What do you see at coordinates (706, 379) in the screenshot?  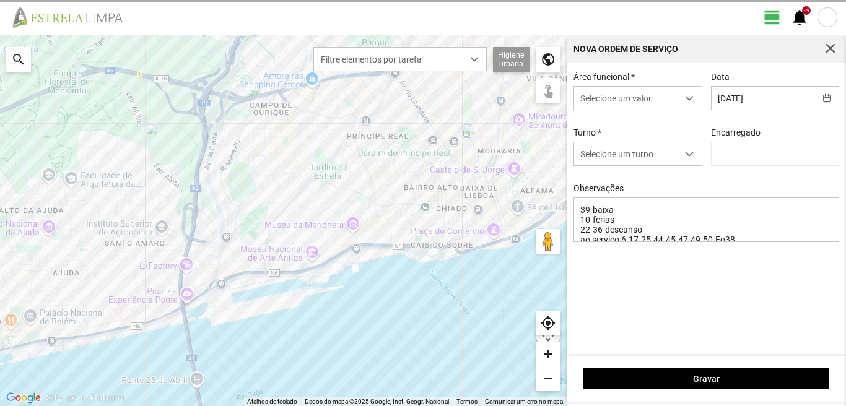 I see `span: Gravar` at bounding box center [706, 379].